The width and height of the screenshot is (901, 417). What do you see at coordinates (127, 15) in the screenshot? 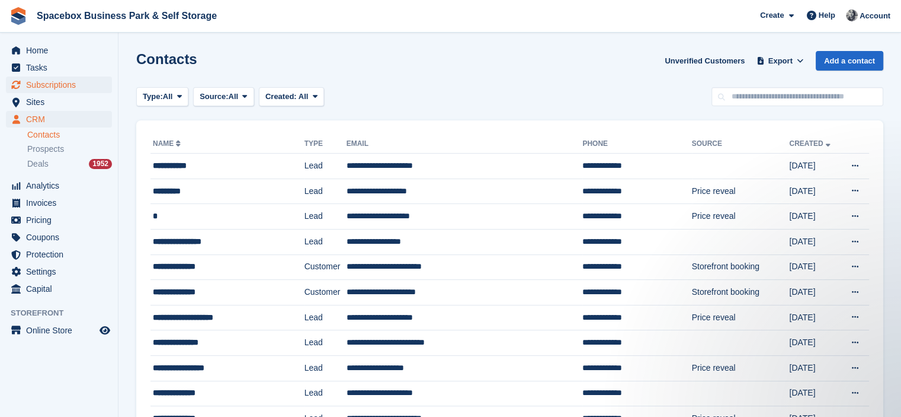
I see `a: Spacebox Business Park & Self Storage` at bounding box center [127, 15].